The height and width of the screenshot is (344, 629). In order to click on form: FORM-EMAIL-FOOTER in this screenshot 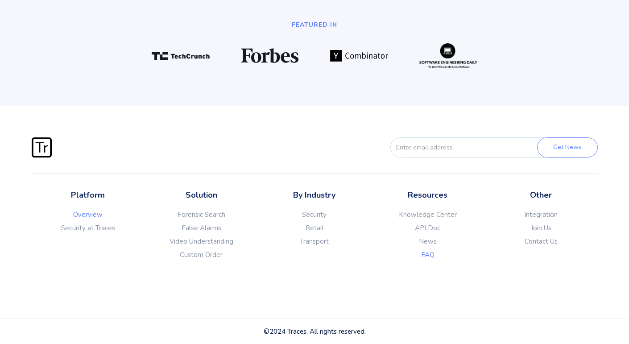, I will do `click(486, 147)`.